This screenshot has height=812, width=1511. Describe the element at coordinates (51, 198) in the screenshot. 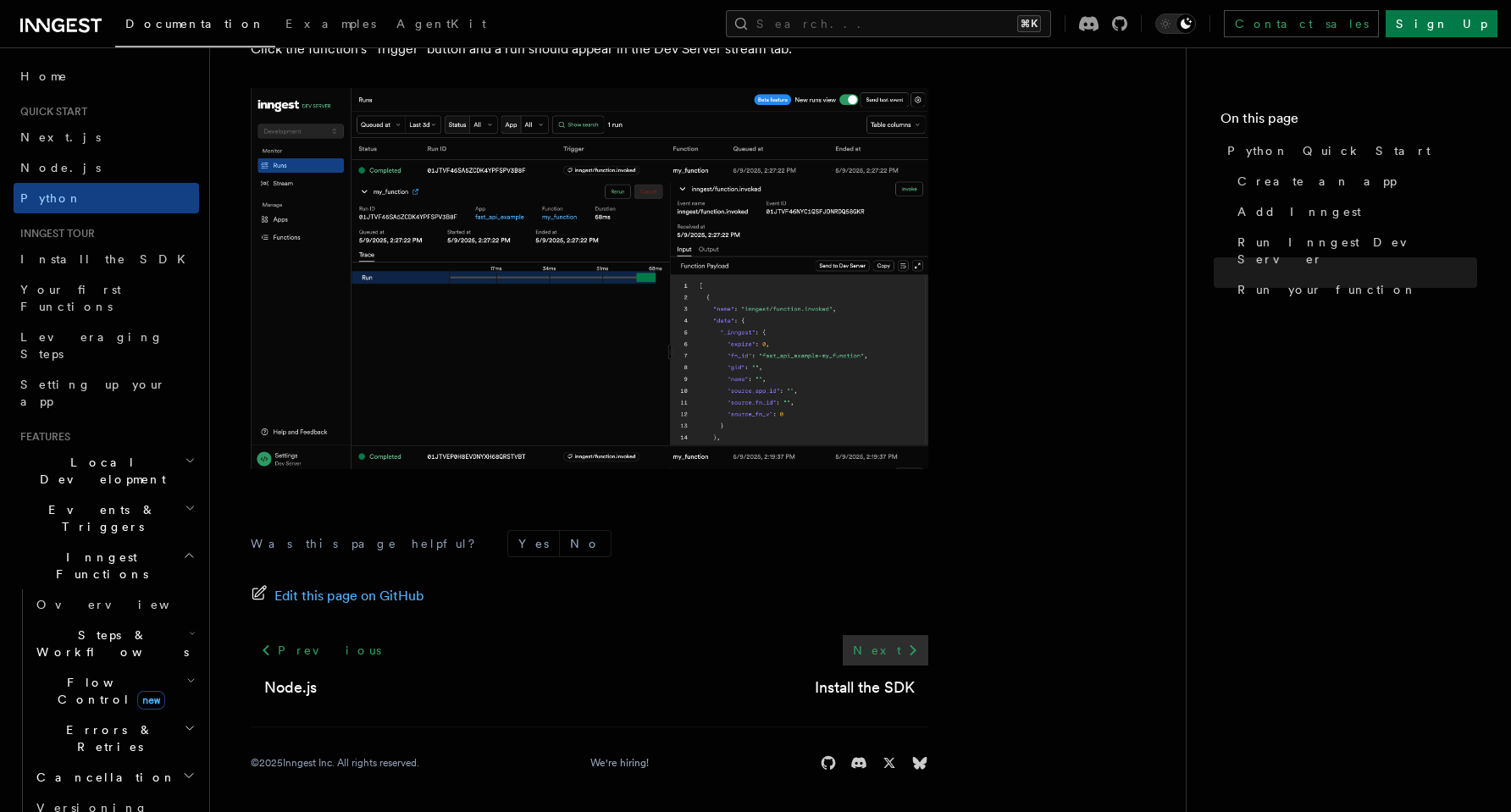

I see `span: Python` at that location.